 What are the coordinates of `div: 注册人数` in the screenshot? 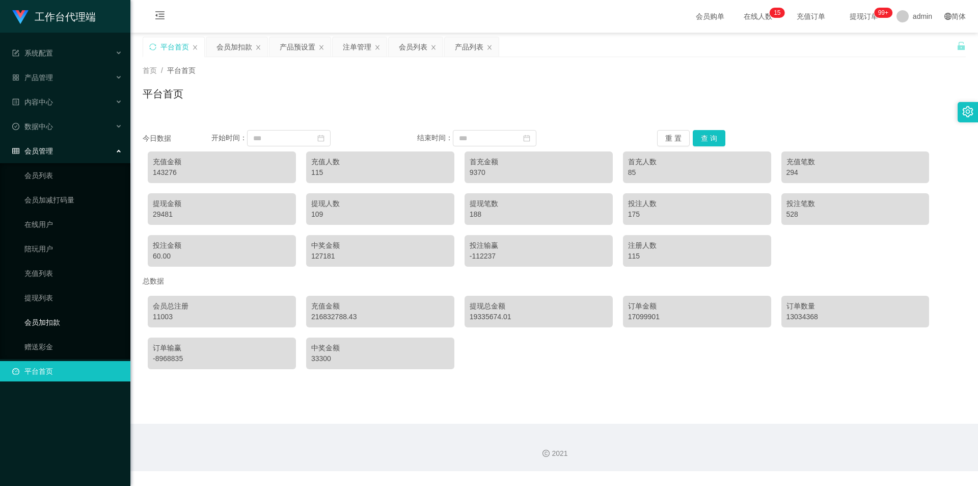 It's located at (697, 245).